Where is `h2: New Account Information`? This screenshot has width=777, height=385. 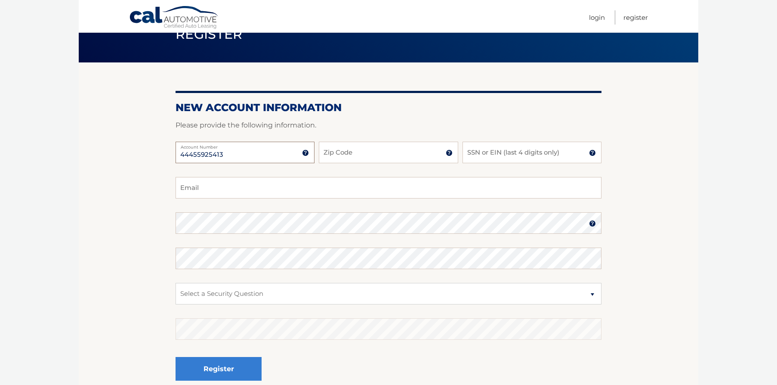
h2: New Account Information is located at coordinates (389, 108).